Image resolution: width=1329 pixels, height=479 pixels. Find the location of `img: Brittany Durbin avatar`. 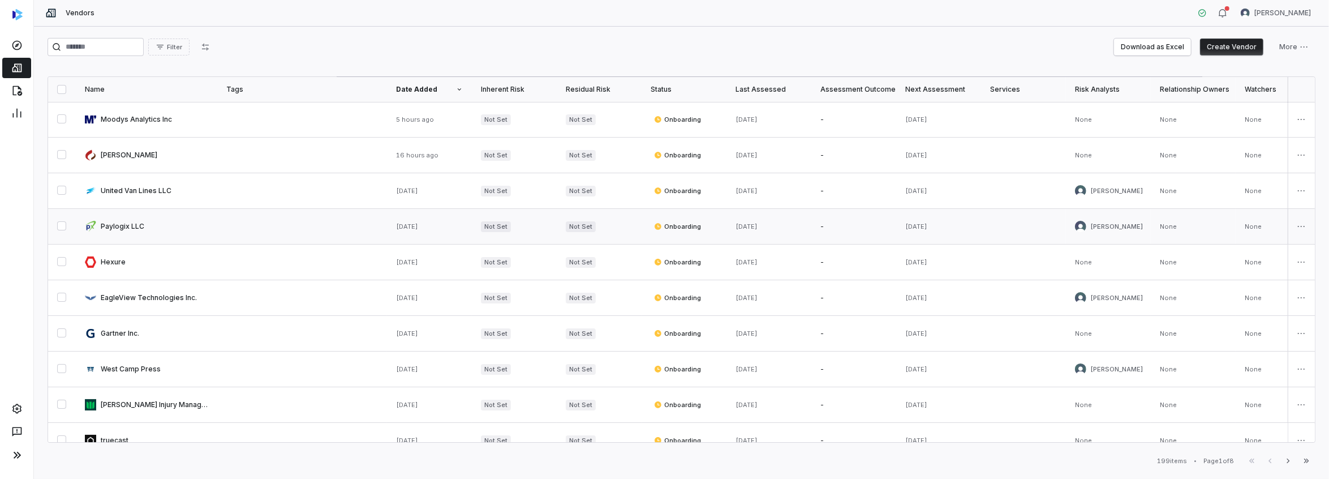

img: Brittany Durbin avatar is located at coordinates (1080, 369).